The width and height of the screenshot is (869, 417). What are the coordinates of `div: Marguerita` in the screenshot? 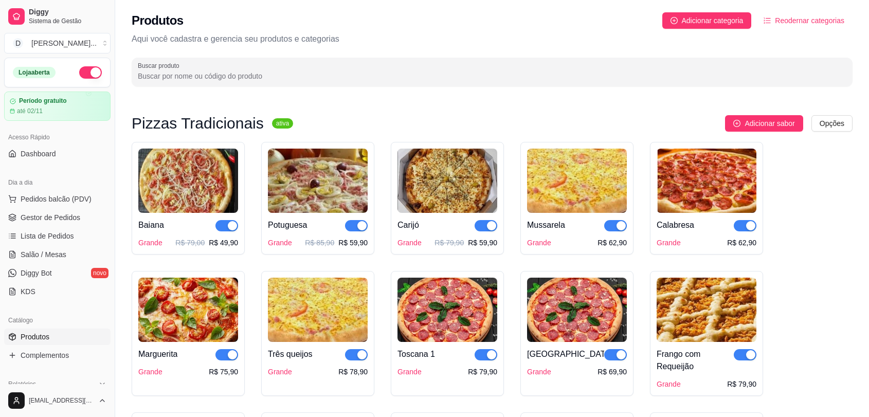 It's located at (158, 354).